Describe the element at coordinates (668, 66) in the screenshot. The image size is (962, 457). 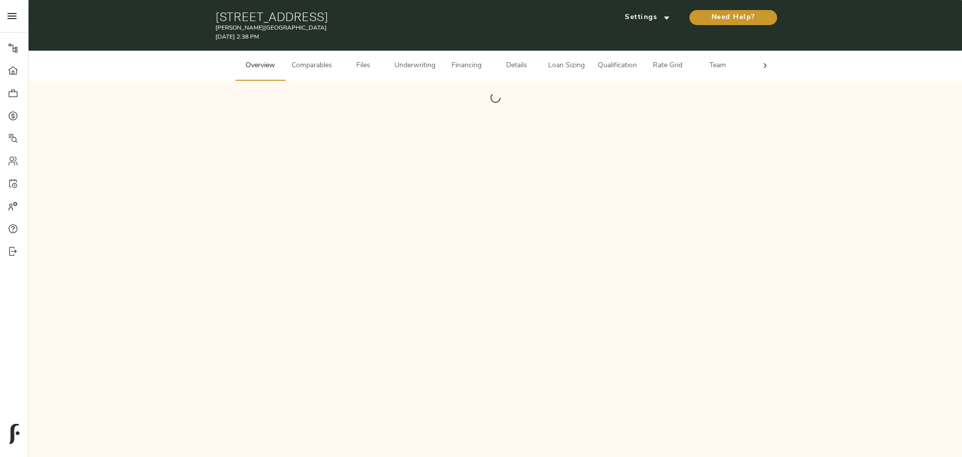
I see `span: Rate Grid` at that location.